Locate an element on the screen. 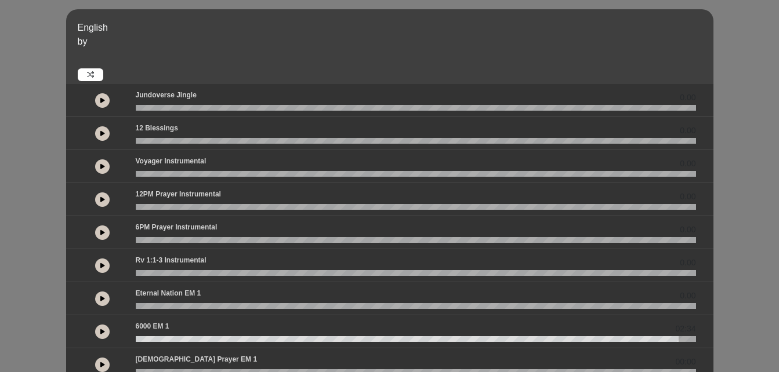 This screenshot has height=372, width=779. span: by is located at coordinates (82, 41).